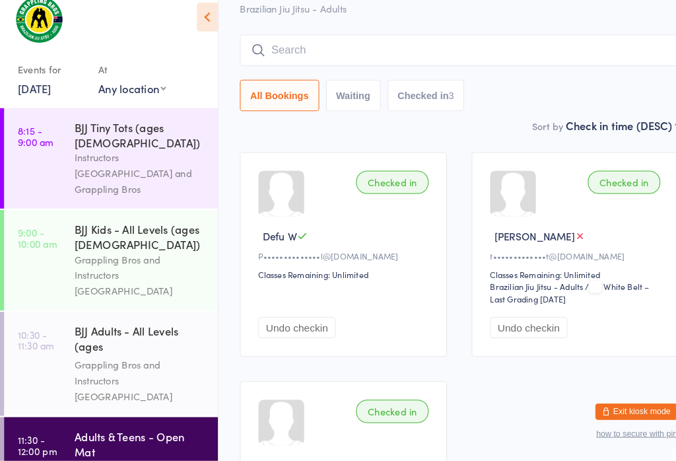  Describe the element at coordinates (615, 413) in the screenshot. I see `button: Exit kiosk mode` at that location.